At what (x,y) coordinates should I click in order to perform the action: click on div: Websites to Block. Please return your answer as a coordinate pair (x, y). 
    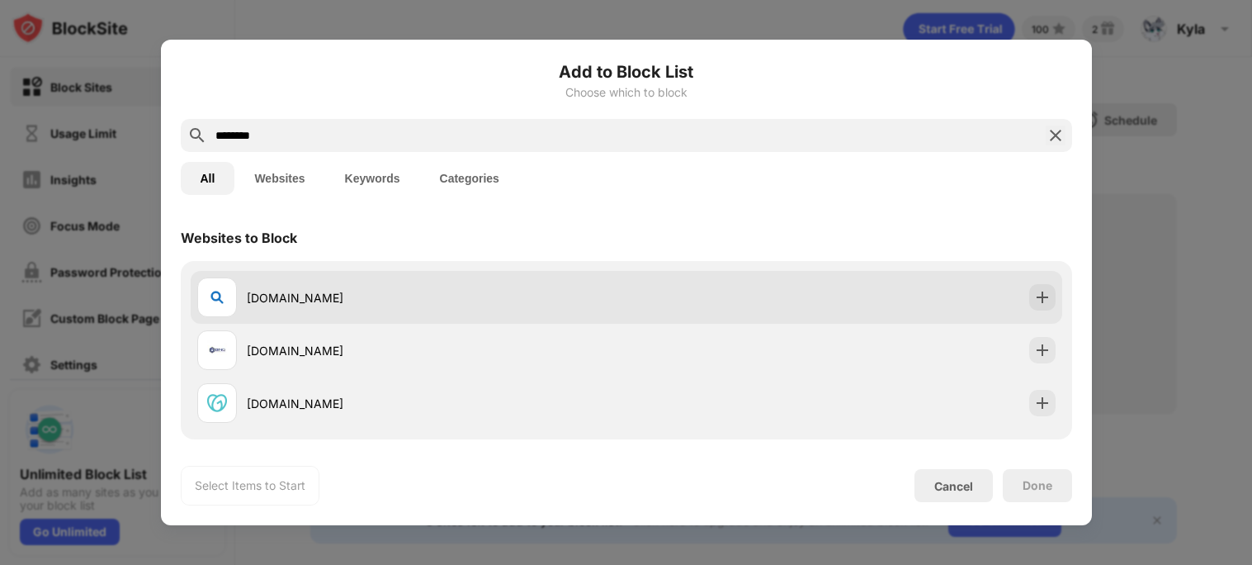
    Looking at the image, I should click on (239, 238).